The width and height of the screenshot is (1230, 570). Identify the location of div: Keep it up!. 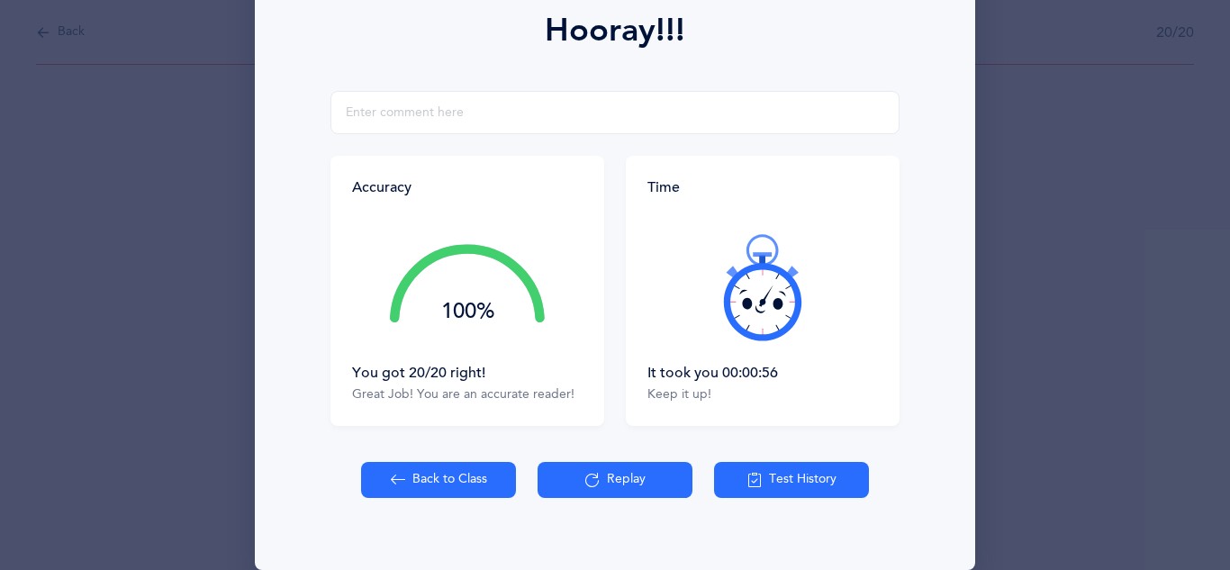
(763, 395).